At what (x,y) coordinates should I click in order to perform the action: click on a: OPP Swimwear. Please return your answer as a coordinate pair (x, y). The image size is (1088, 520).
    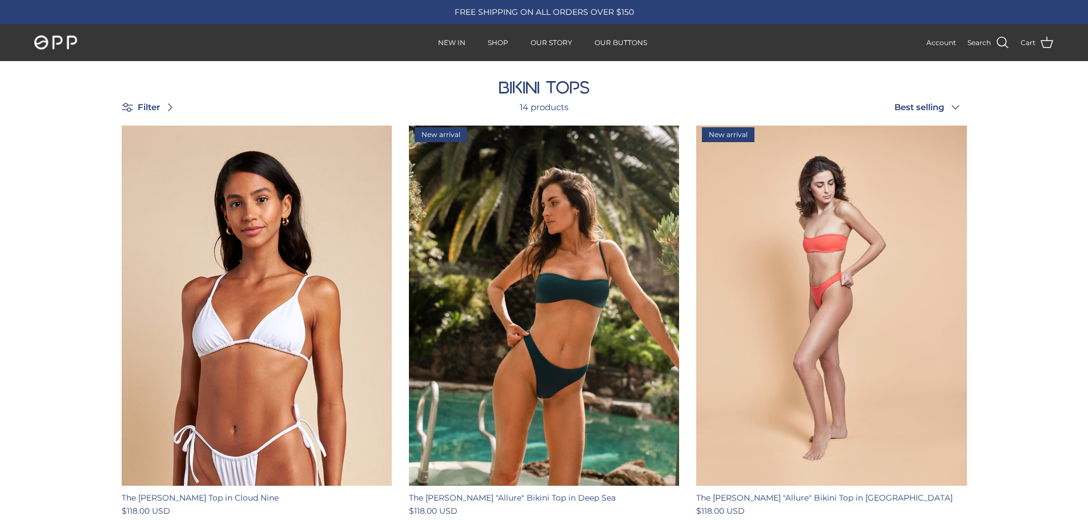
    Looking at the image, I should click on (55, 43).